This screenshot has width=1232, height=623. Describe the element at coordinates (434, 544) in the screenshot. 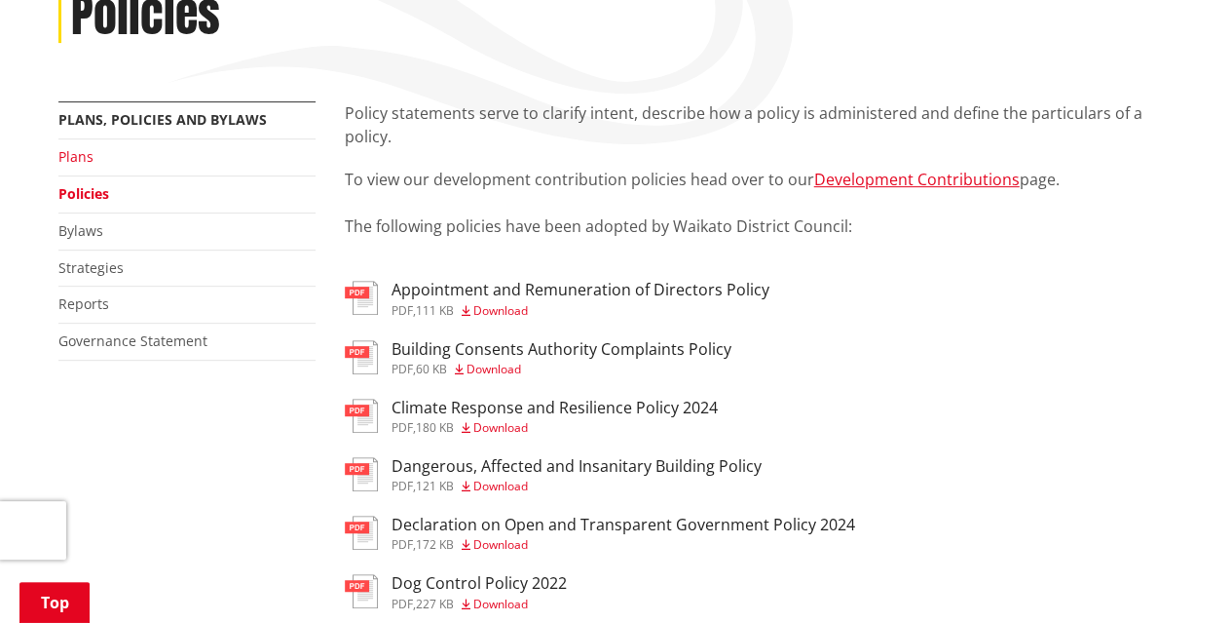

I see `span: 172 KB` at that location.